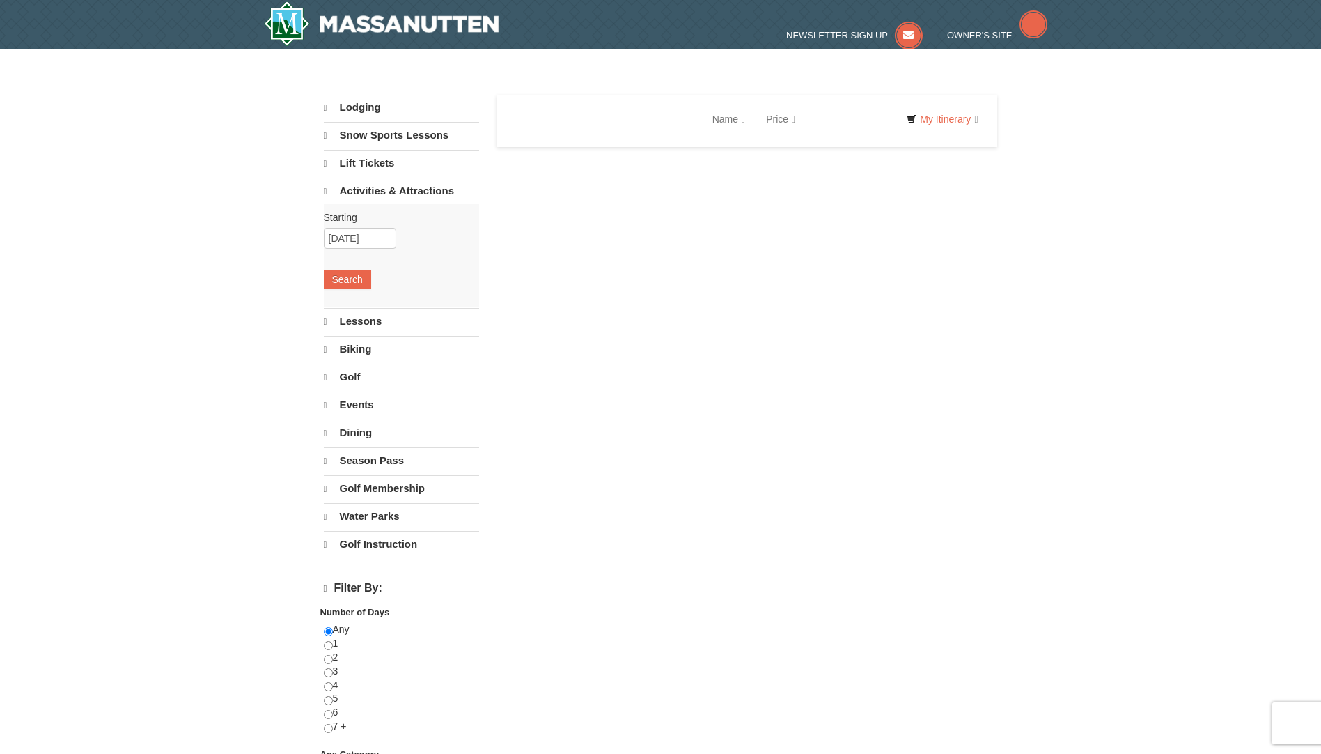  Describe the element at coordinates (855, 35) in the screenshot. I see `a: Newsletter Sign Up` at that location.